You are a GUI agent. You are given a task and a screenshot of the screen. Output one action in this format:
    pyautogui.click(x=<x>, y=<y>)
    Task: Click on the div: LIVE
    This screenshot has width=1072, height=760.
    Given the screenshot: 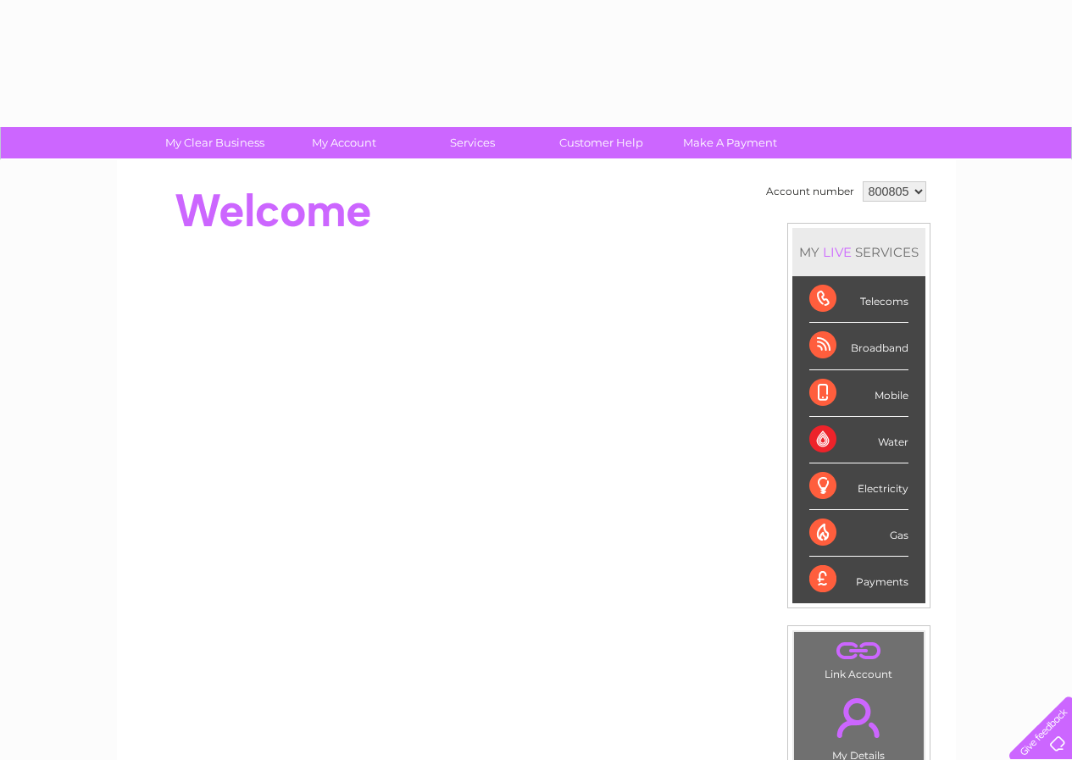 What is the action you would take?
    pyautogui.click(x=837, y=252)
    